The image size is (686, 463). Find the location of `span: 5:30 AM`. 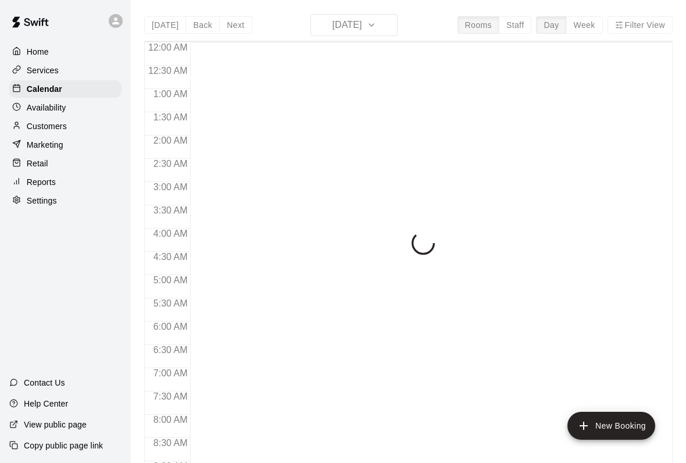

span: 5:30 AM is located at coordinates (170, 303).